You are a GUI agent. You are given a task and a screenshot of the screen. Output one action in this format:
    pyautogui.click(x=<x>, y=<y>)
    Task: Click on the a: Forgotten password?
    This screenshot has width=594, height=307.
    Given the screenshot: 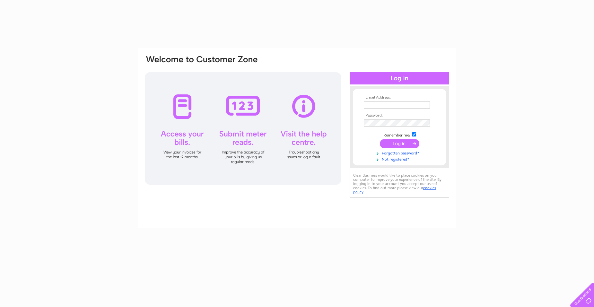 What is the action you would take?
    pyautogui.click(x=400, y=153)
    